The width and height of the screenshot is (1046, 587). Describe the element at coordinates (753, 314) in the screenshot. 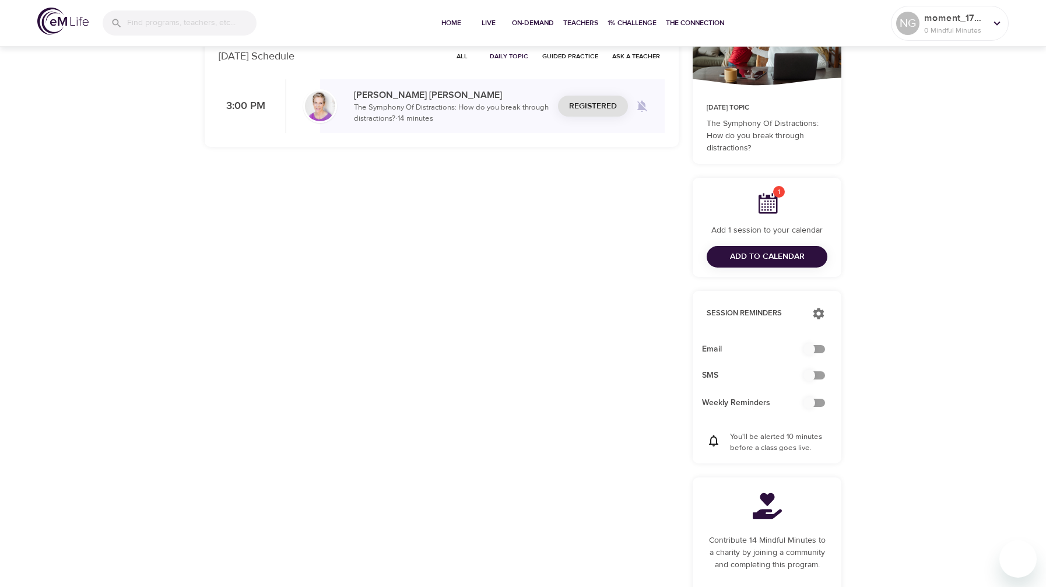

I see `p: Session Reminders` at that location.